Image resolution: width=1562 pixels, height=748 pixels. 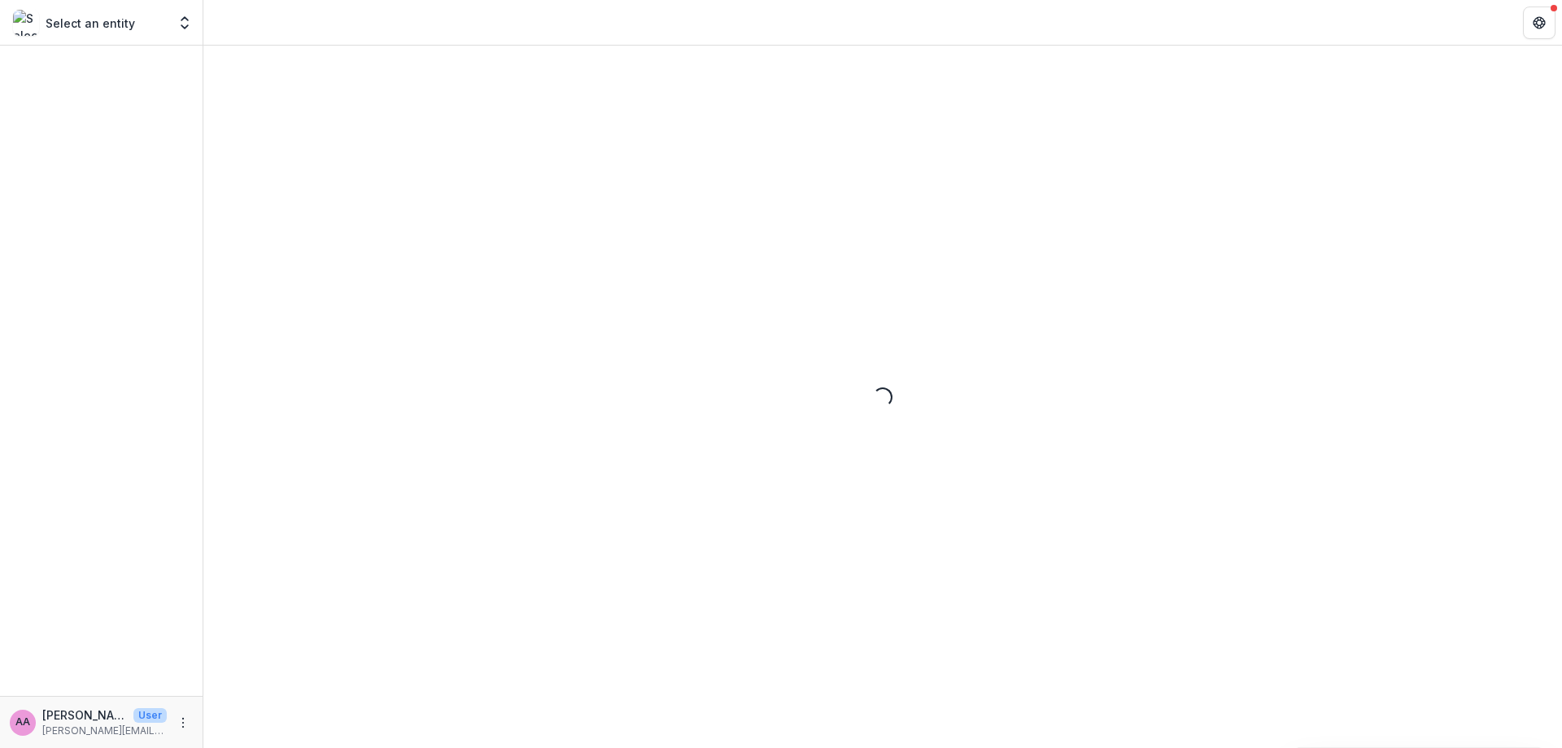 What do you see at coordinates (26, 23) in the screenshot?
I see `img: Select an entity` at bounding box center [26, 23].